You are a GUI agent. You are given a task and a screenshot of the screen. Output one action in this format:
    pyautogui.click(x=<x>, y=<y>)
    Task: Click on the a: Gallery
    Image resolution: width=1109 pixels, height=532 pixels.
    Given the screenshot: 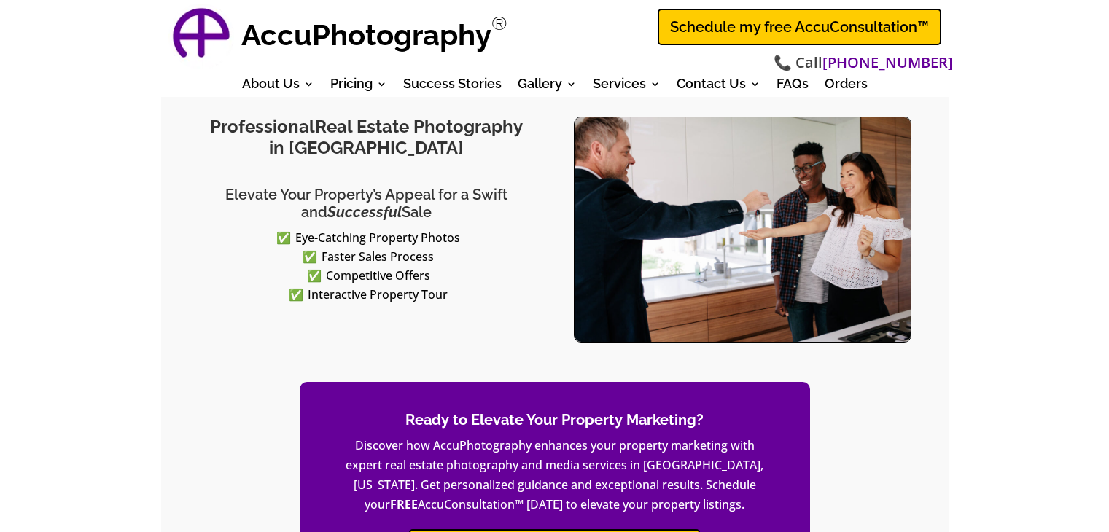 What is the action you would take?
    pyautogui.click(x=547, y=87)
    